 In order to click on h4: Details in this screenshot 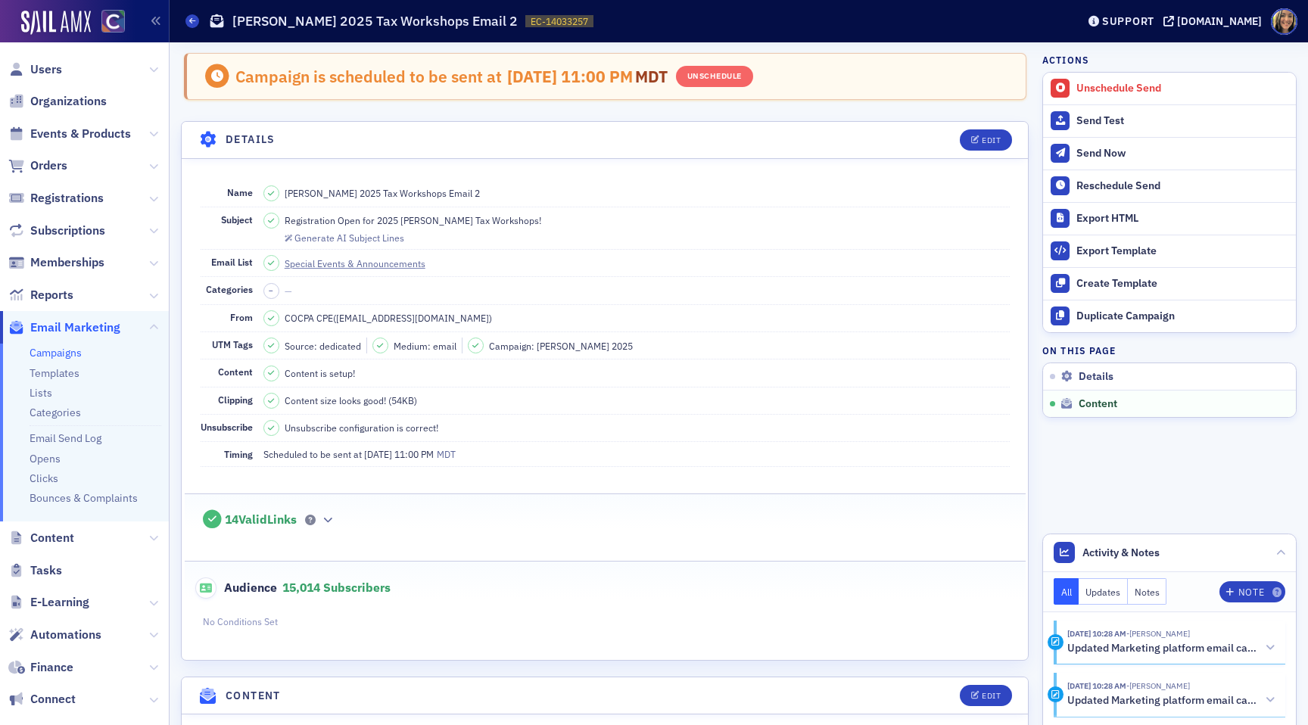, I will do `click(251, 139)`.